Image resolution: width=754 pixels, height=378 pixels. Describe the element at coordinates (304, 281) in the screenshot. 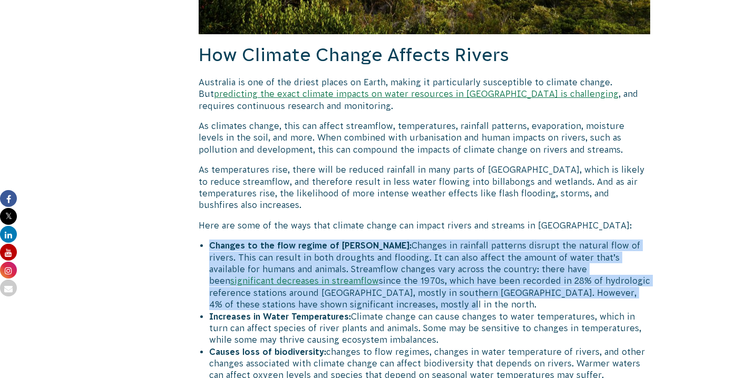

I see `a: significant decreases in streamflow` at that location.